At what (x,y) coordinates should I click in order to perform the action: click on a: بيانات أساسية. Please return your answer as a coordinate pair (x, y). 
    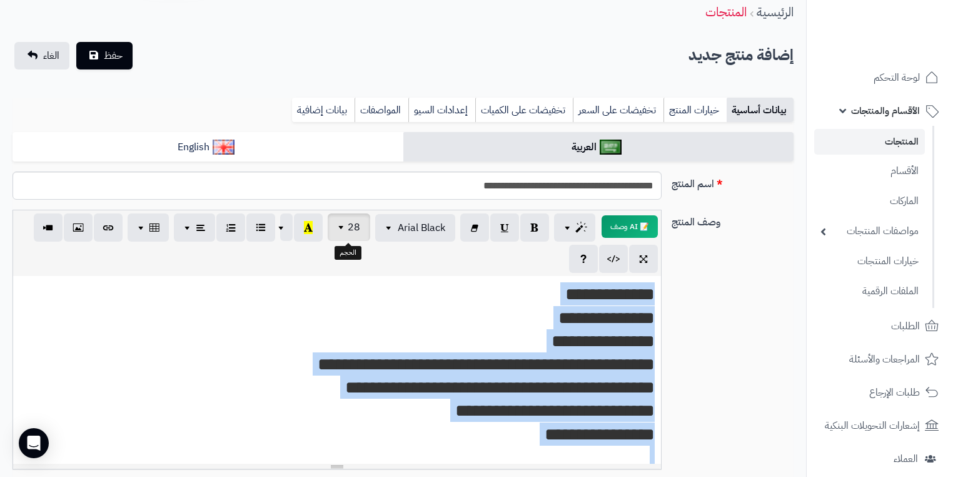
    Looking at the image, I should click on (760, 110).